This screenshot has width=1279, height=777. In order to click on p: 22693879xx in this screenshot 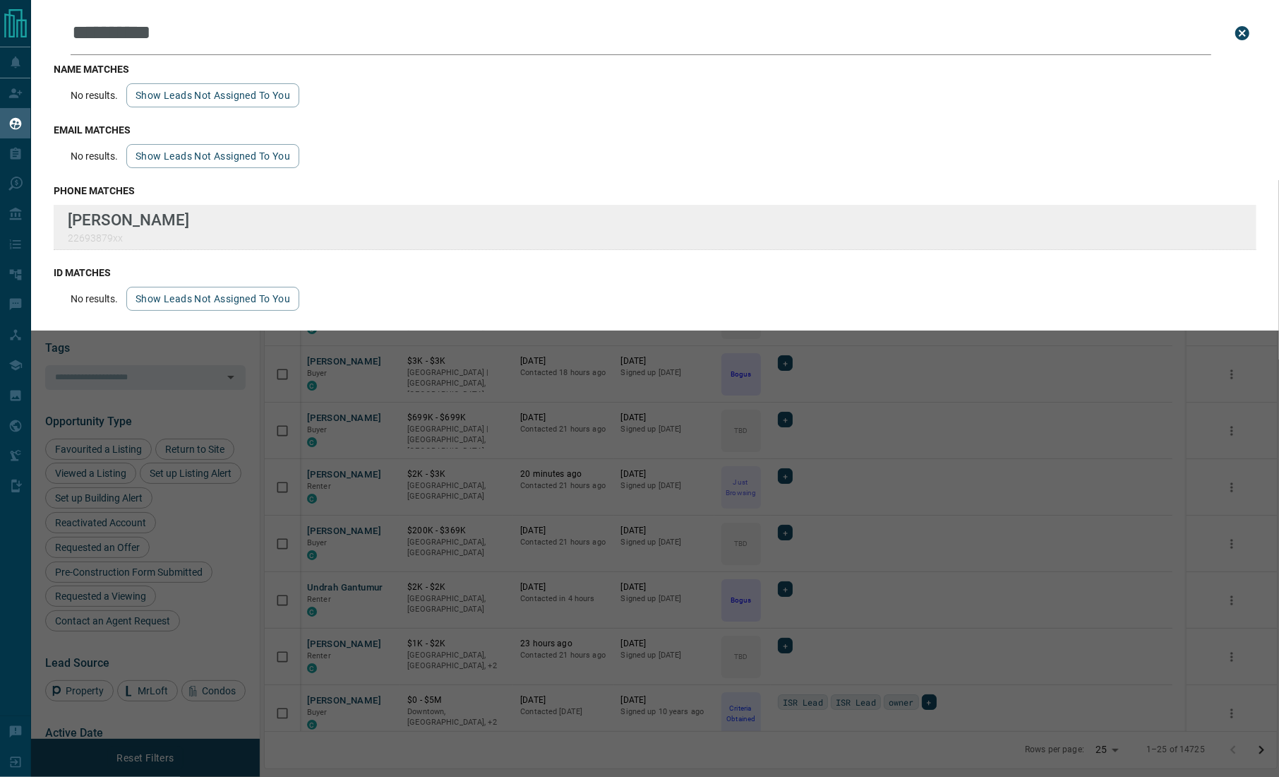, I will do `click(129, 238)`.